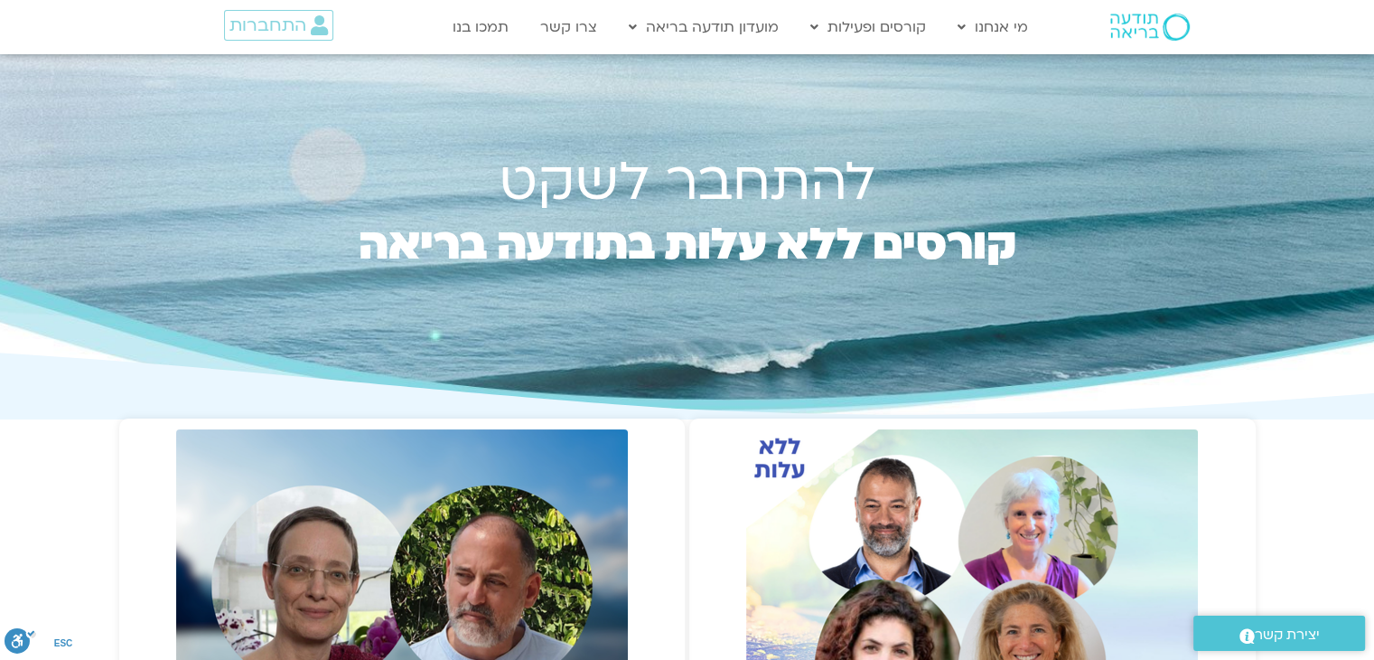 This screenshot has width=1374, height=660. Describe the element at coordinates (688, 183) in the screenshot. I see `h1: להתחבר לשקט` at that location.